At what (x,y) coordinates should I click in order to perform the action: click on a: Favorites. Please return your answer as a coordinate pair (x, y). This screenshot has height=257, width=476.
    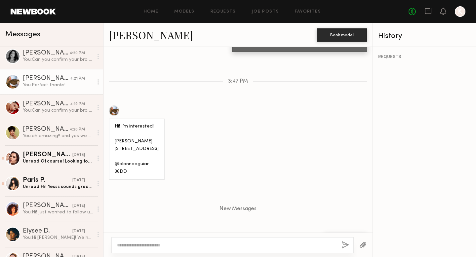
    Looking at the image, I should click on (308, 12).